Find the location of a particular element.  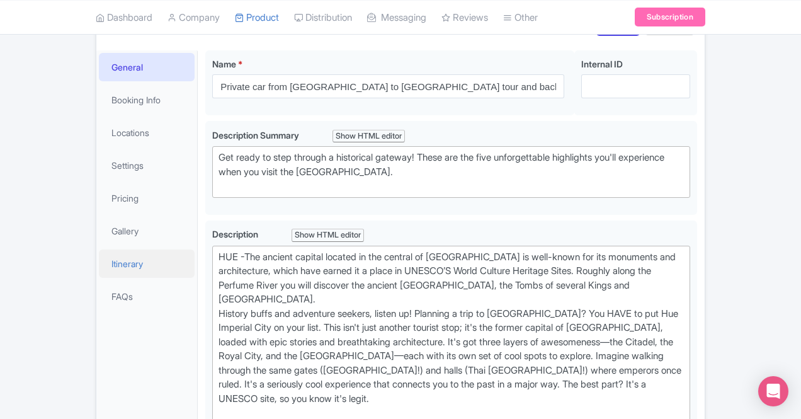

a: Locations is located at coordinates (147, 132).